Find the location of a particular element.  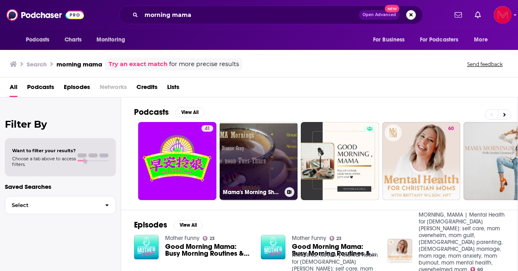

span: Charts is located at coordinates (73, 40).